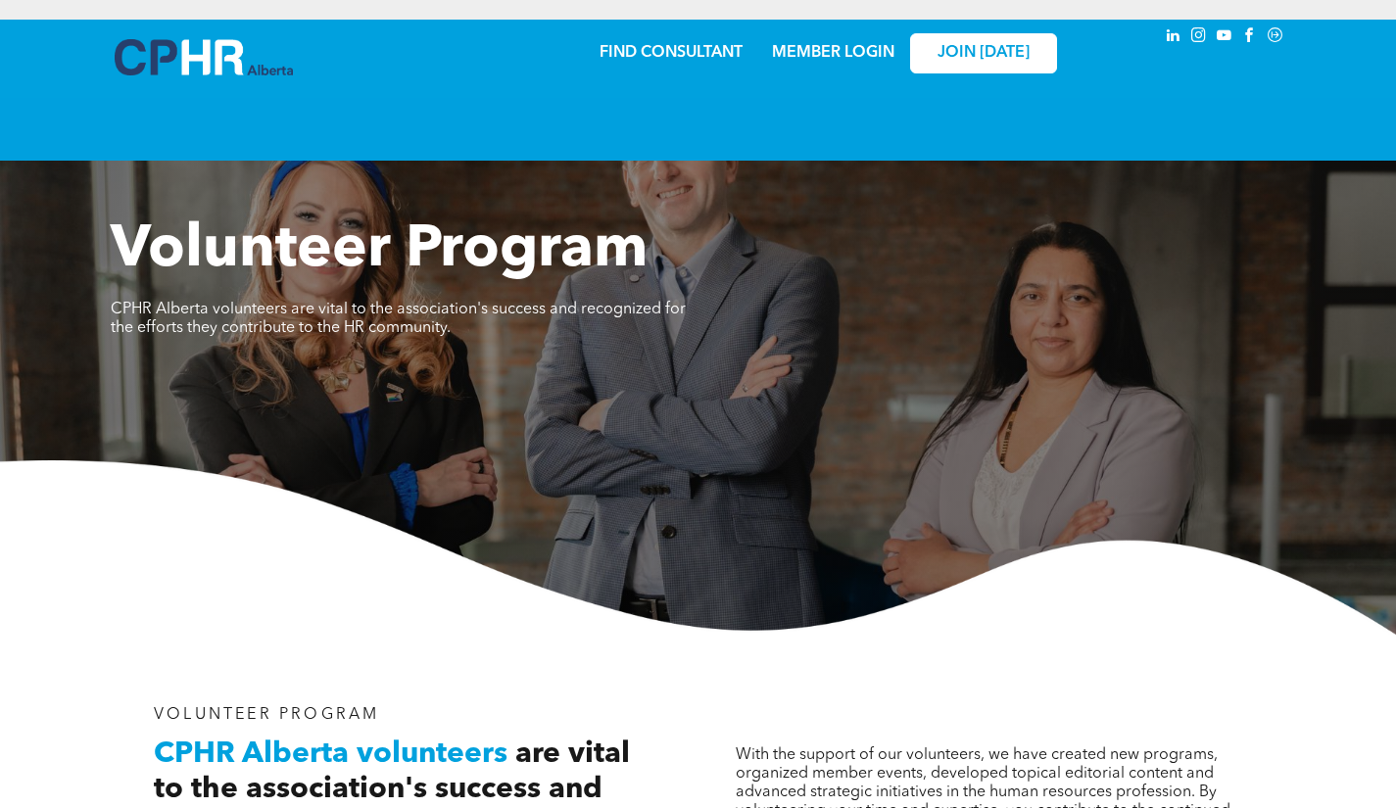  I want to click on a: FIND CONSULTANT, so click(671, 53).